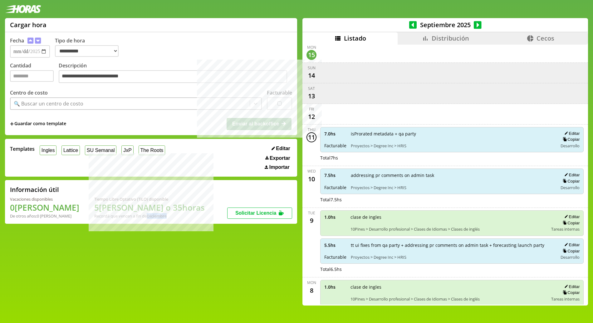 This screenshot has height=323, width=593. Describe the element at coordinates (256, 213) in the screenshot. I see `span: Solicitar Licencia` at that location.